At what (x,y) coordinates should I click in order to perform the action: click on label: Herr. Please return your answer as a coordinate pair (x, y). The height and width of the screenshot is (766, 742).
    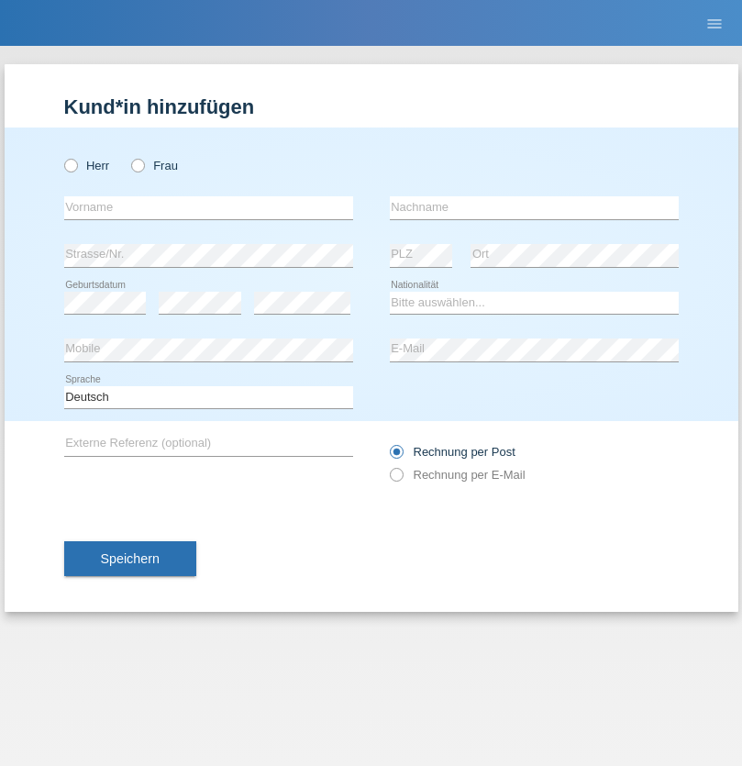
    Looking at the image, I should click on (87, 165).